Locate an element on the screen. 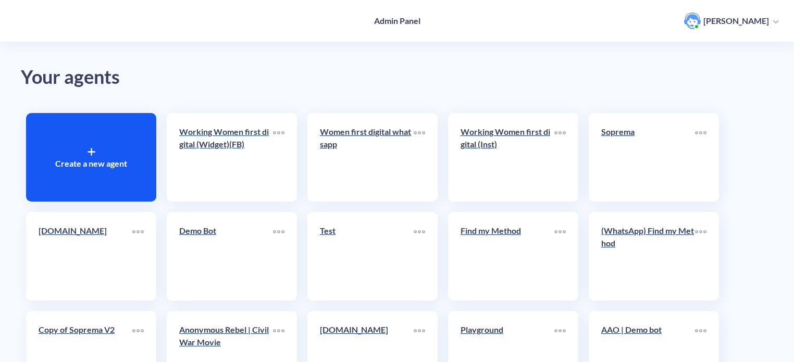  p: Test is located at coordinates (367, 231).